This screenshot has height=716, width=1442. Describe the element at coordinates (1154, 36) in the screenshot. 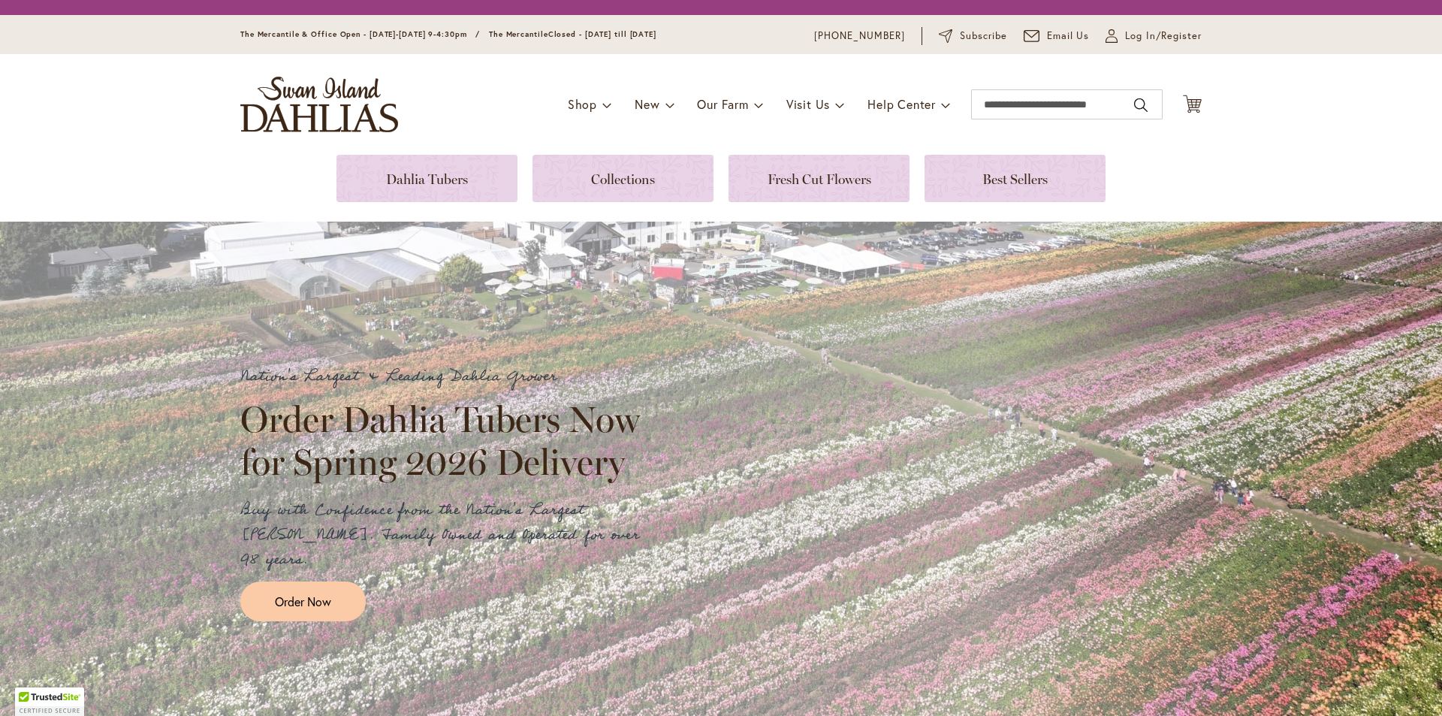

I see `a: Log In/Register` at that location.